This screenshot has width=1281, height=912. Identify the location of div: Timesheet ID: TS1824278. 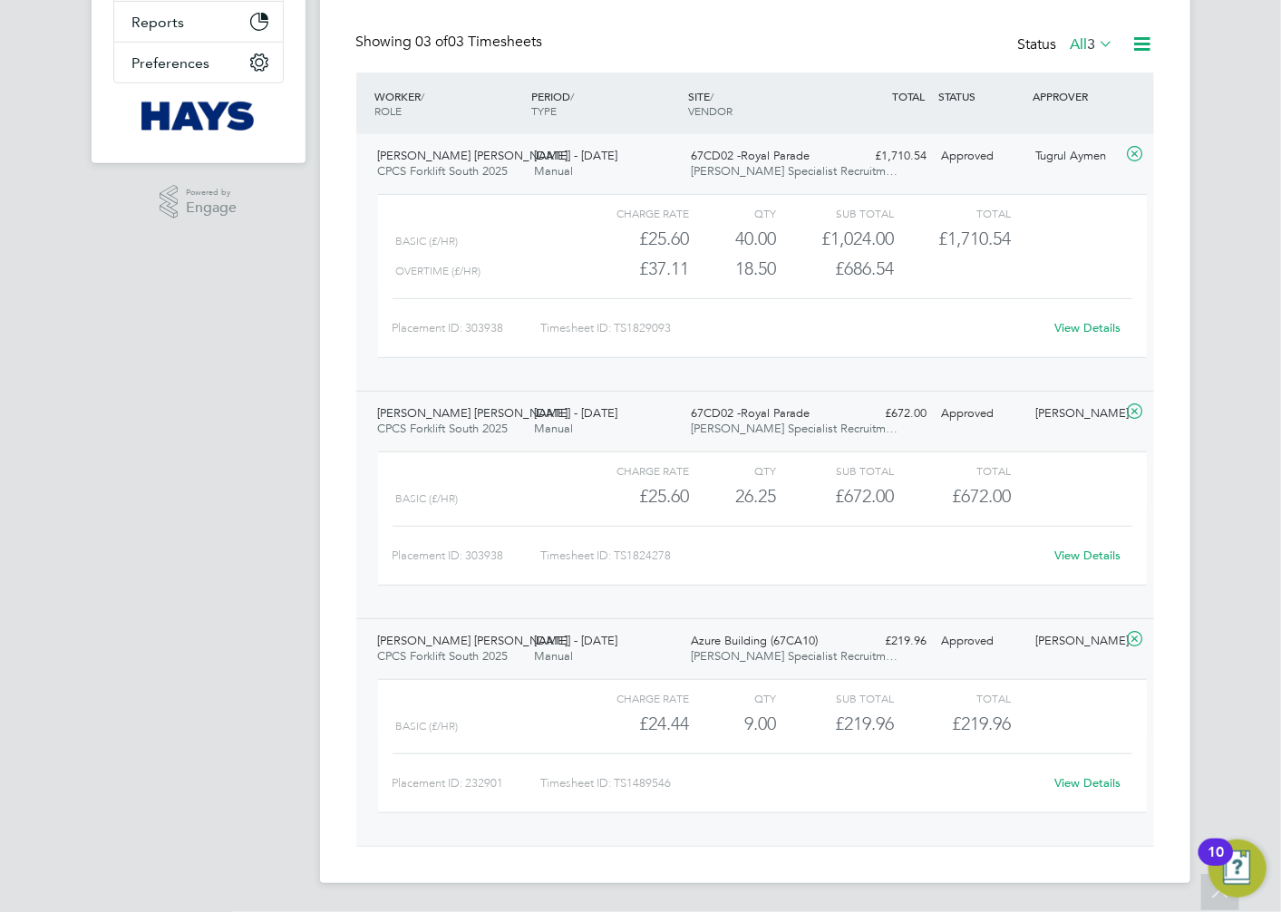
(791, 556).